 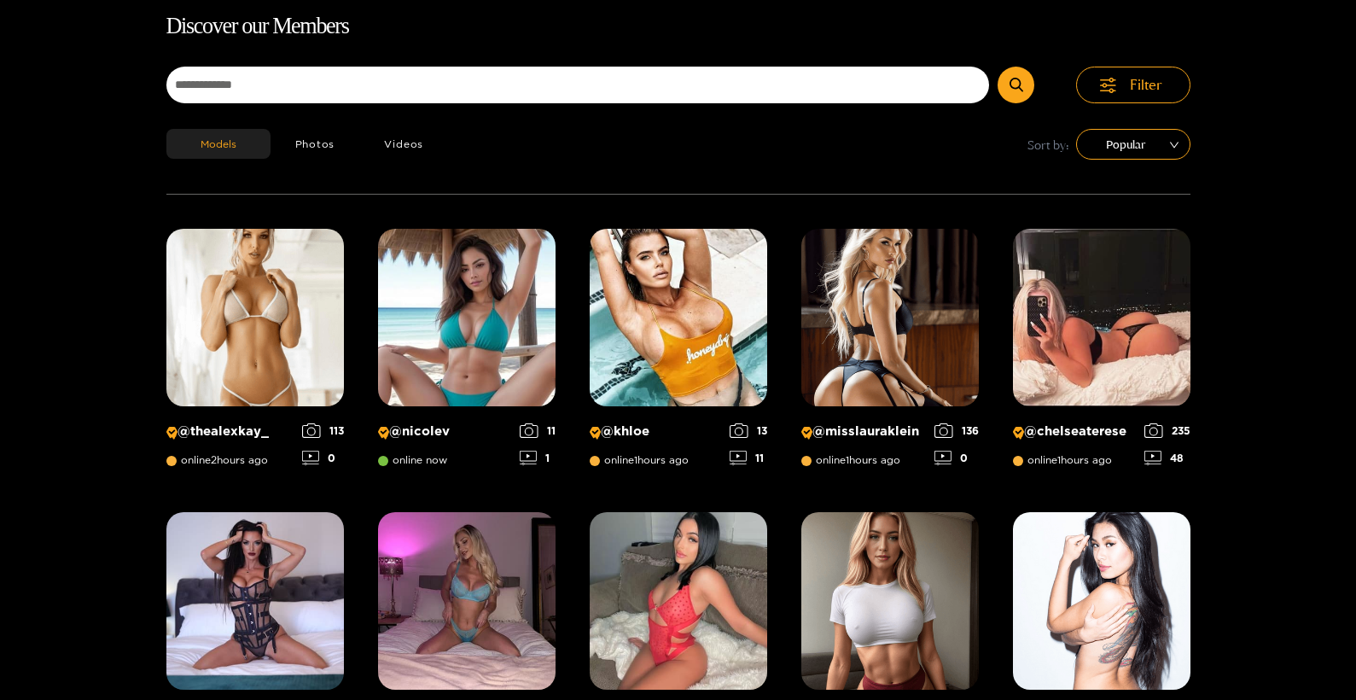 I want to click on button: Submit Search, so click(x=1016, y=84).